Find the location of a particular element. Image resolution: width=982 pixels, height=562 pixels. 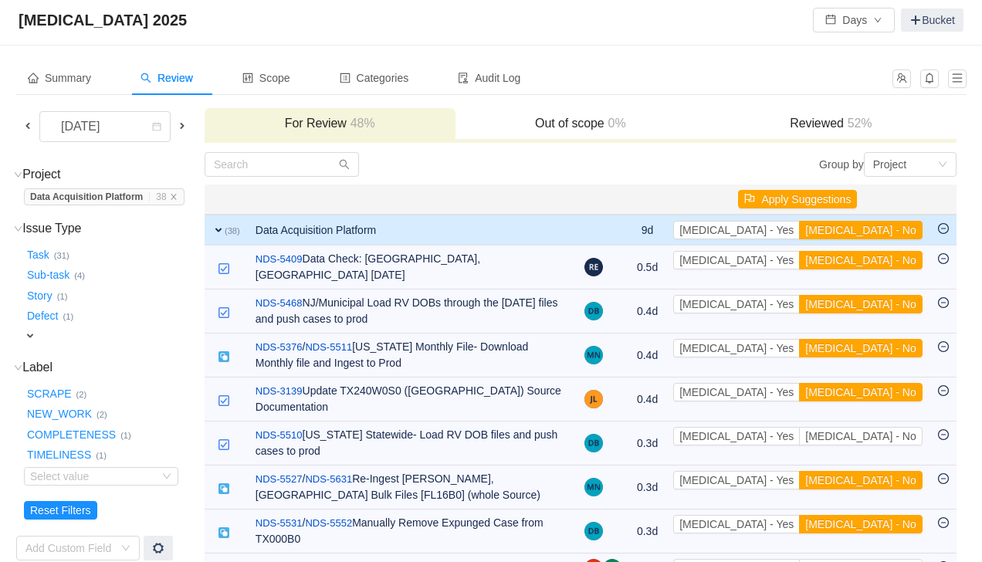

i: icon: search is located at coordinates (344, 164).